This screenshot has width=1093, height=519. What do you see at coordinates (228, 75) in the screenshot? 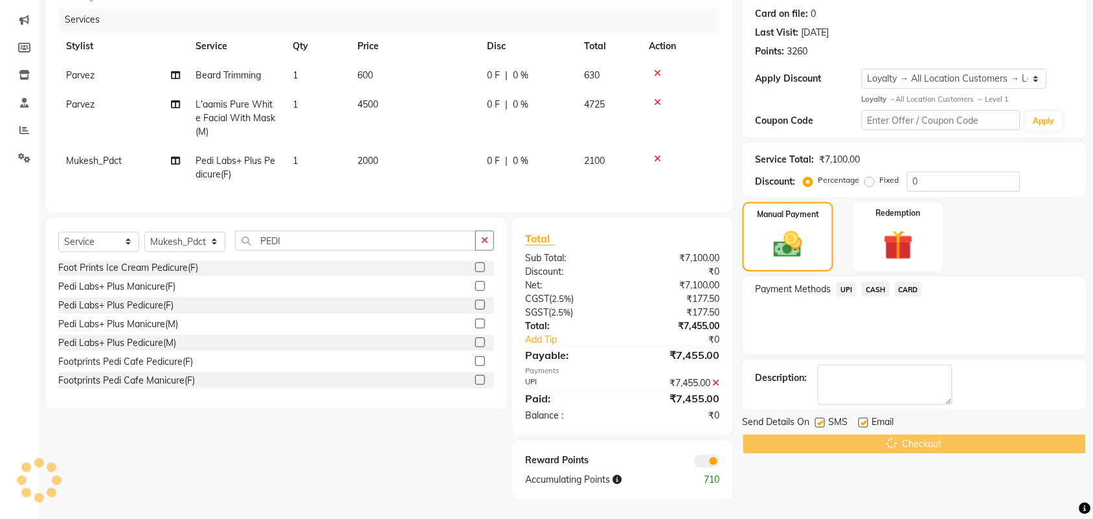
I see `span: Beard Trimming` at bounding box center [228, 75].